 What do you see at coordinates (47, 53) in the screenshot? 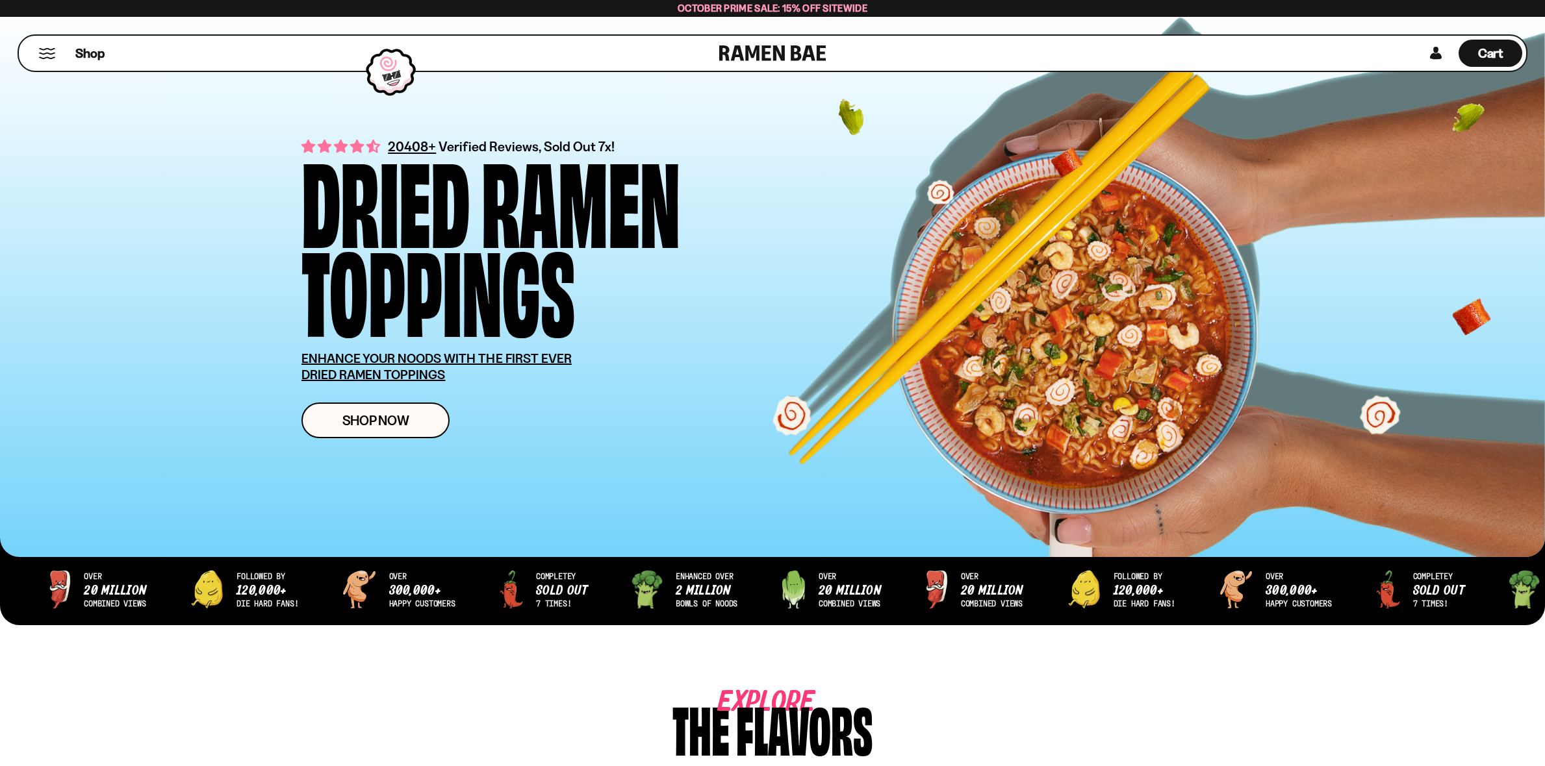
I see `button: Mobile Menu Trigger` at bounding box center [47, 53].